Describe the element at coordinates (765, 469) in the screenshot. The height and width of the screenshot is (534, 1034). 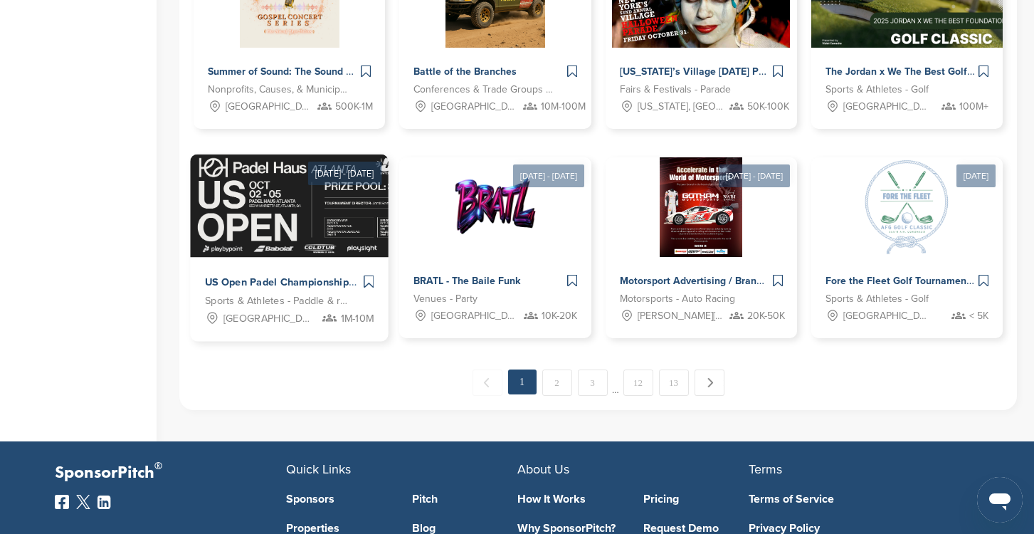
I see `span: Terms` at that location.